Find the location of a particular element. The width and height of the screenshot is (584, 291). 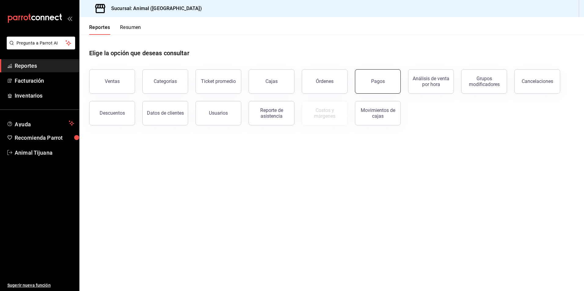

button: Movimientos de cajas is located at coordinates (378, 113).